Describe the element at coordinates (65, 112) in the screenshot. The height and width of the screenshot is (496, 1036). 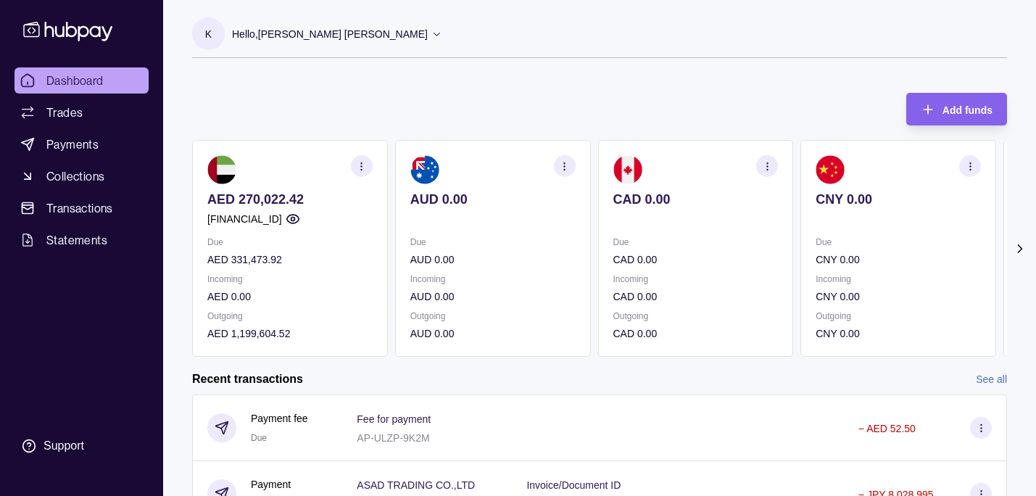
I see `span: Trades` at that location.